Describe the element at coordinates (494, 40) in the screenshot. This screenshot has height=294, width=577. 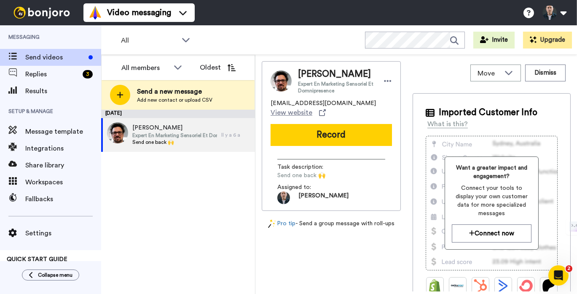
I see `a: Invite` at that location.